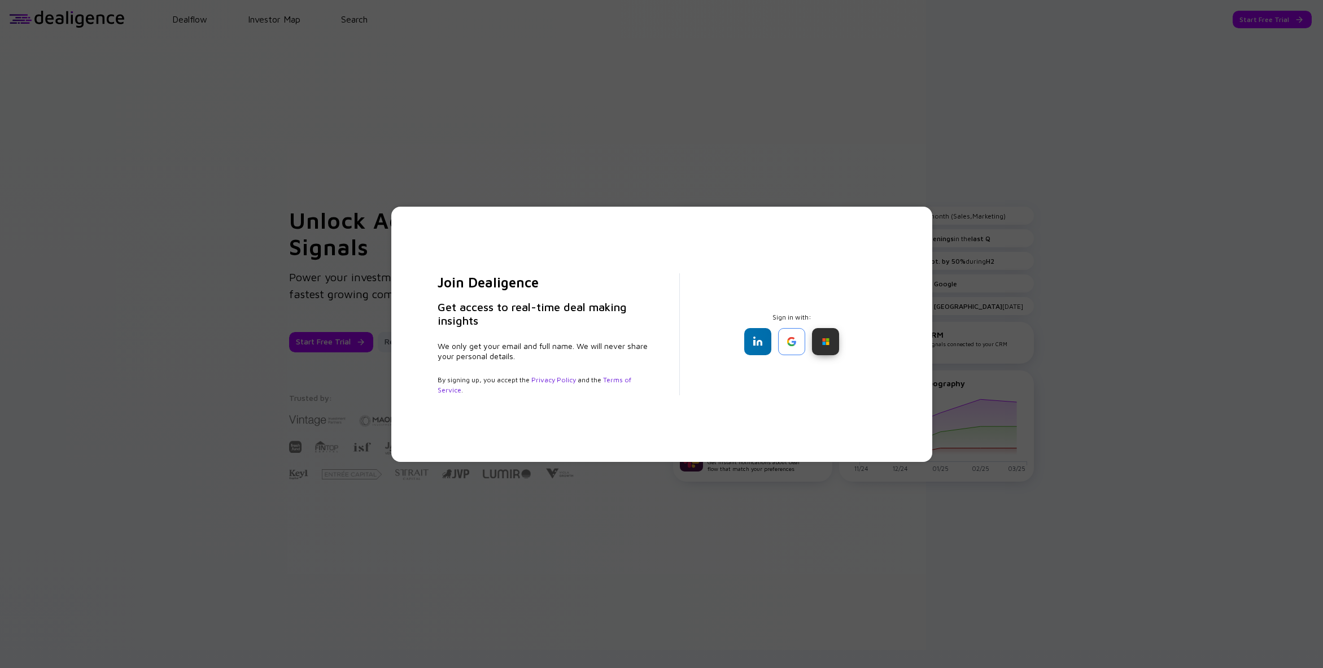 The height and width of the screenshot is (668, 1323). What do you see at coordinates (545, 385) in the screenshot?
I see `div: By signing up, you accept the and the .` at bounding box center [545, 385].